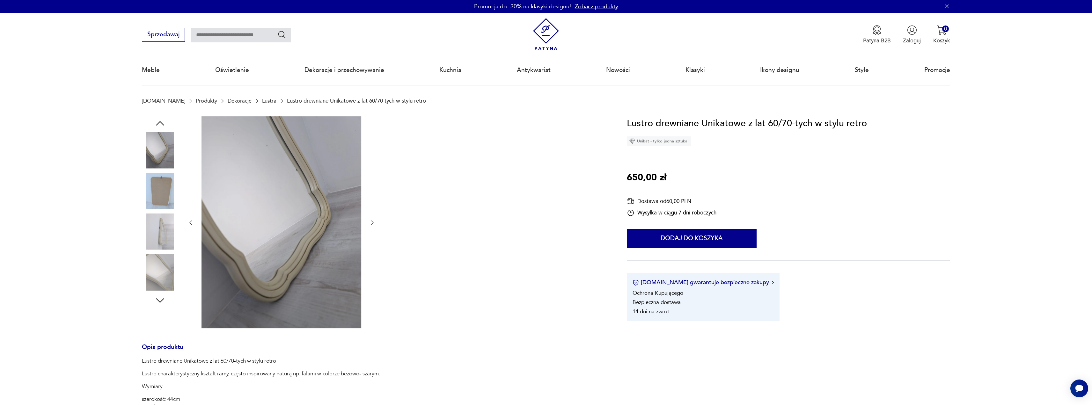 The width and height of the screenshot is (1092, 405). Describe the element at coordinates (163, 35) in the screenshot. I see `button: Sprzedawaj` at that location.